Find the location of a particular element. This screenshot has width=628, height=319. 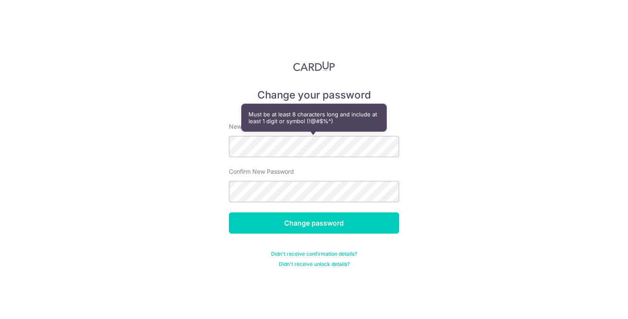

div: Must be at least 8 characters long and include at least 1 digit or symbol (!@#$%^) is located at coordinates (314, 118).